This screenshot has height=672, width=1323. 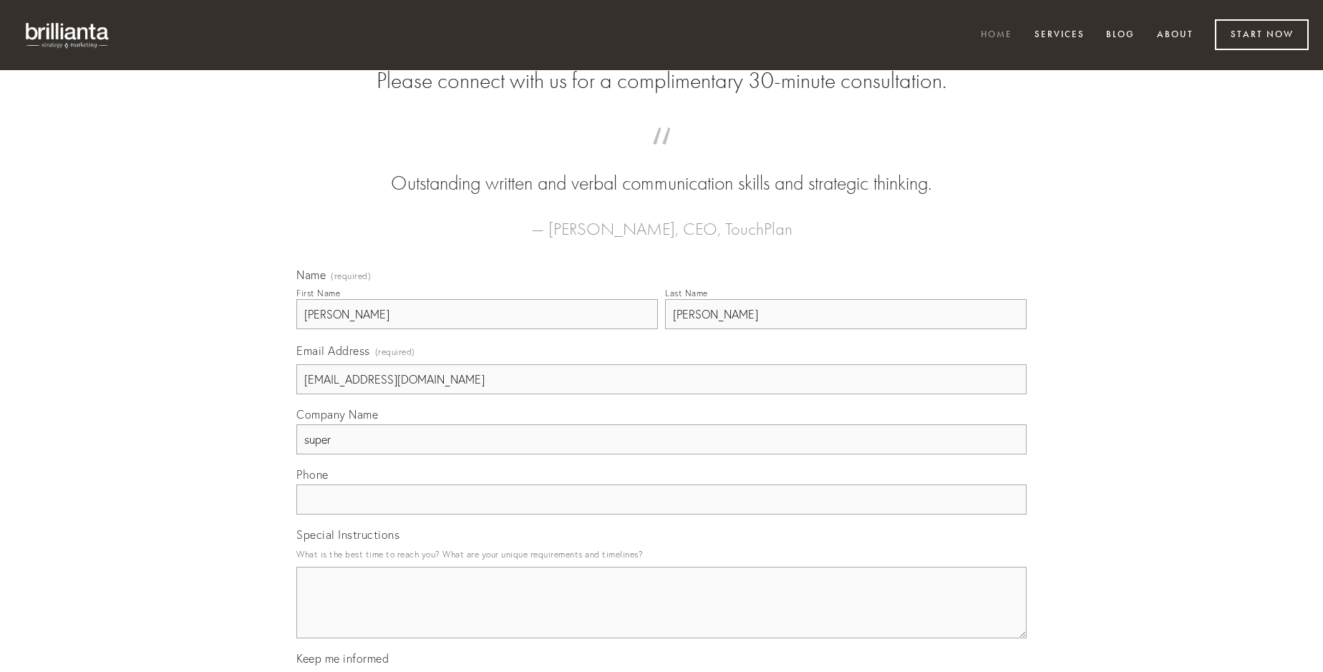 I want to click on a: Start Now, so click(x=1261, y=34).